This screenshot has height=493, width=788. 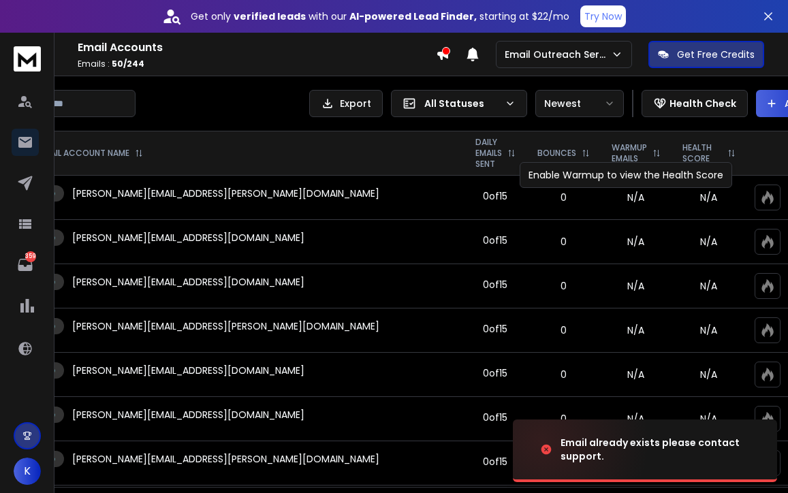 I want to click on button: K, so click(x=27, y=471).